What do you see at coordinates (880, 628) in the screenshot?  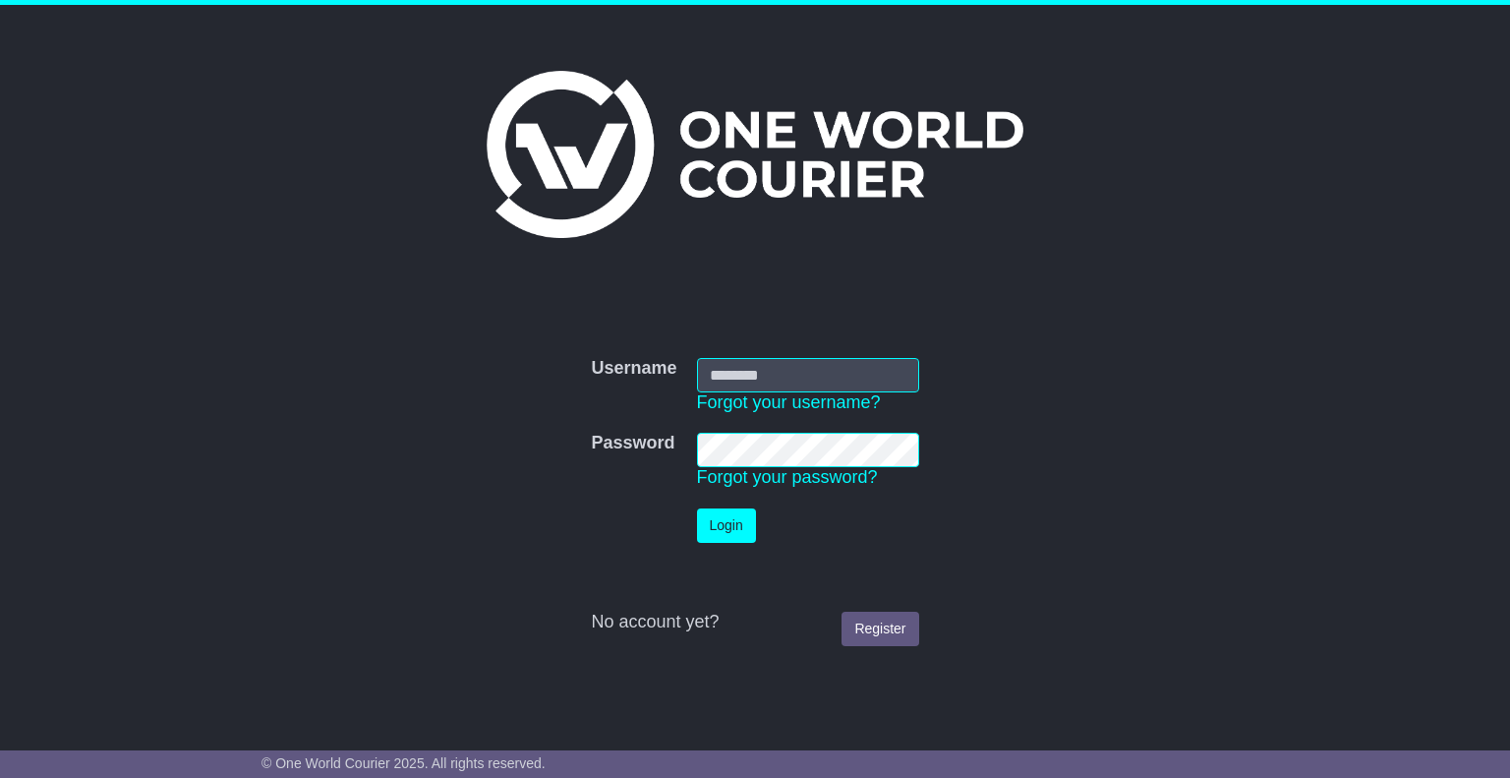 I see `a: Register` at bounding box center [880, 628].